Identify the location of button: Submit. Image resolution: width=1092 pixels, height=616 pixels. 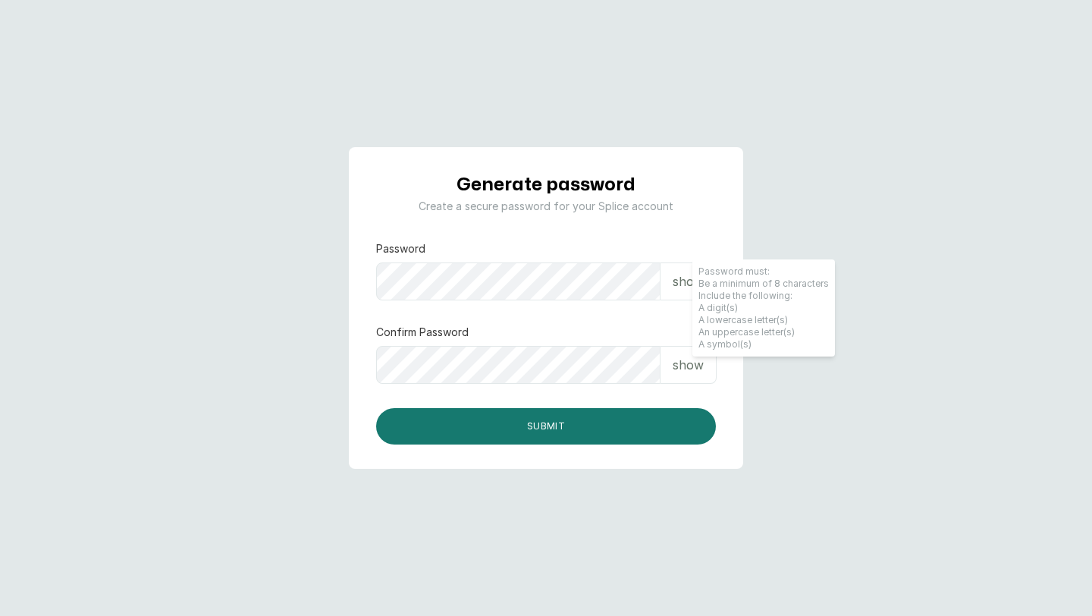
(546, 426).